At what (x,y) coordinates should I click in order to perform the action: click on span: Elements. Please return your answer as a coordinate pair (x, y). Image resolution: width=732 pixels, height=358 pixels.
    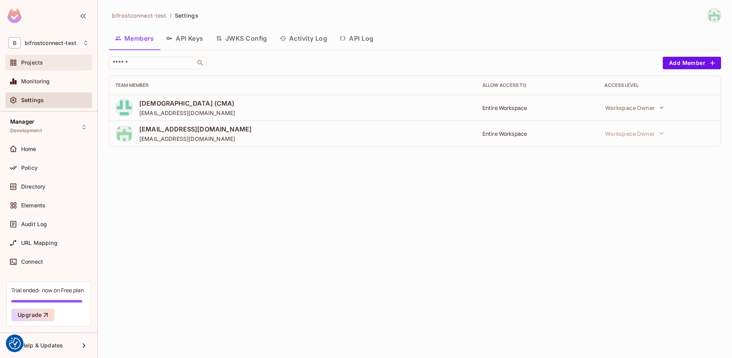
    Looking at the image, I should click on (33, 205).